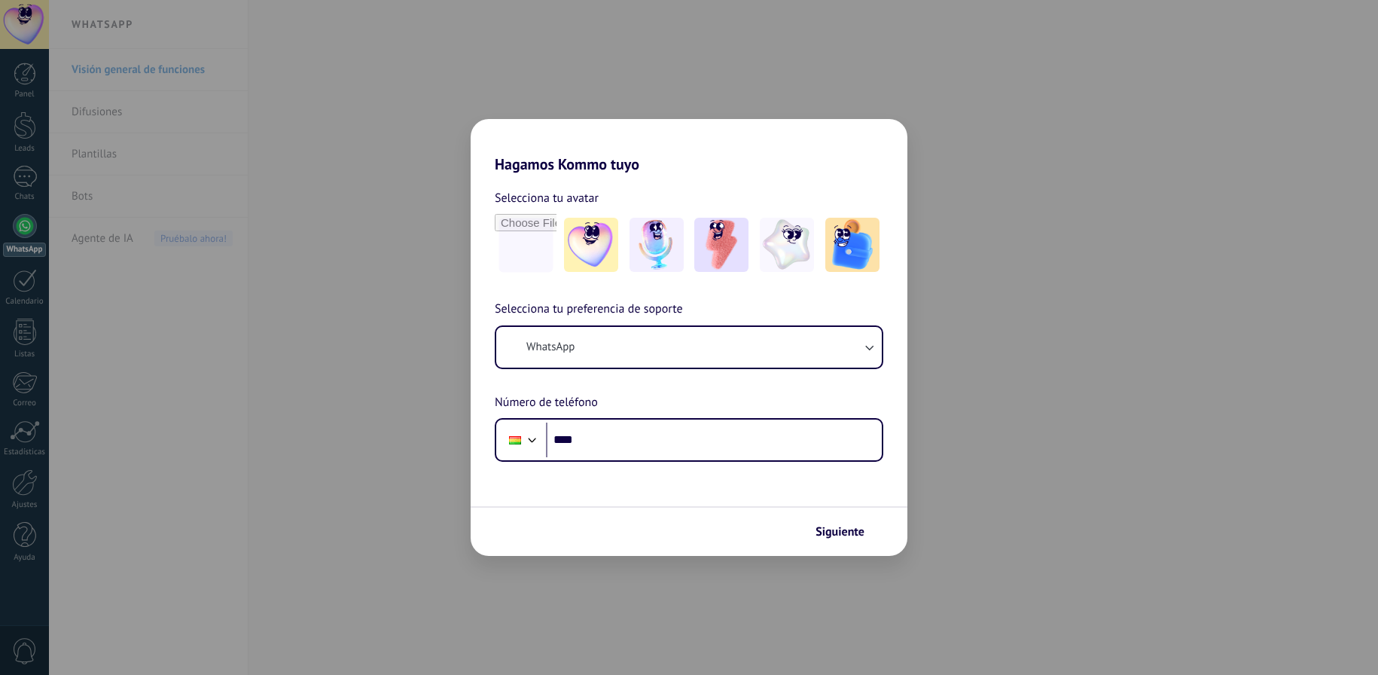  What do you see at coordinates (547, 198) in the screenshot?
I see `span: Selecciona tu avatar` at bounding box center [547, 198].